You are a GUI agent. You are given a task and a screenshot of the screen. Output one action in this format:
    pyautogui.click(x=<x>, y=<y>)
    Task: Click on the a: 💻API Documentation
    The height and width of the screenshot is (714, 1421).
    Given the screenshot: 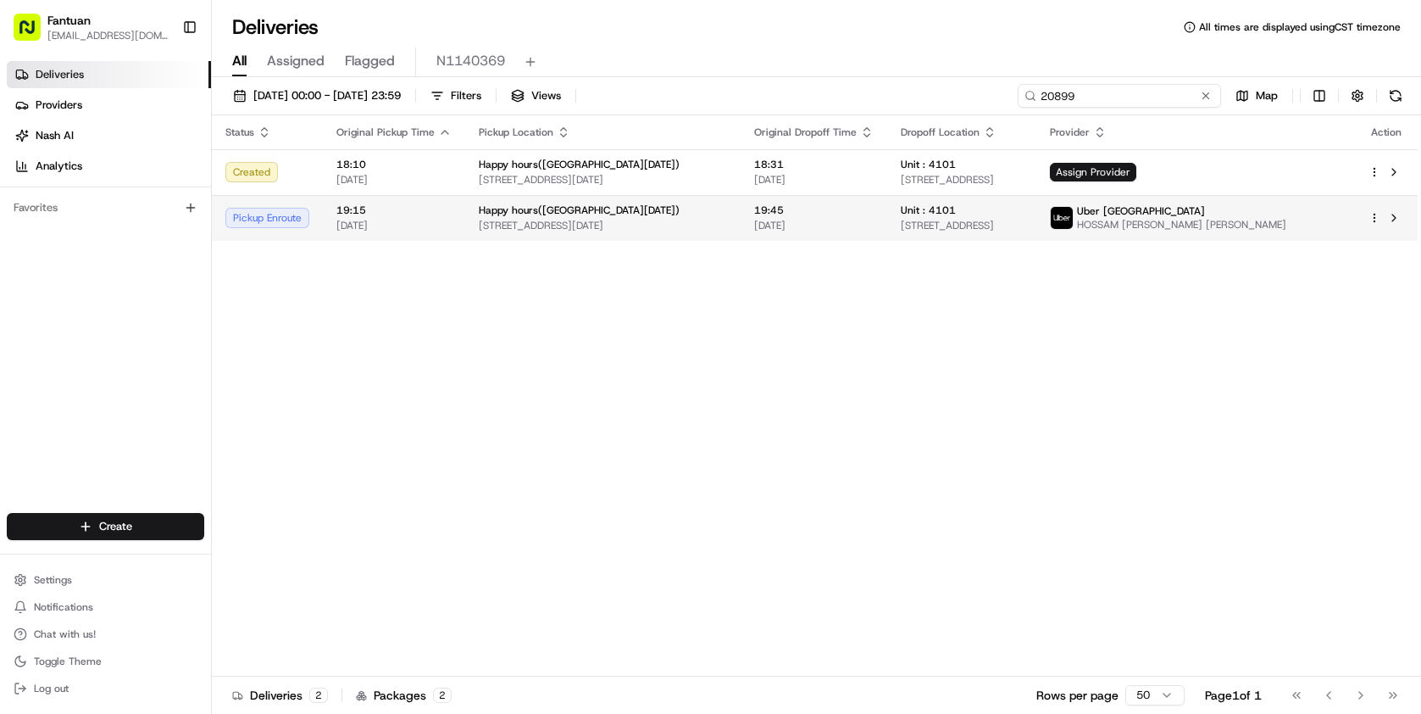 What is the action you would take?
    pyautogui.click(x=208, y=387)
    